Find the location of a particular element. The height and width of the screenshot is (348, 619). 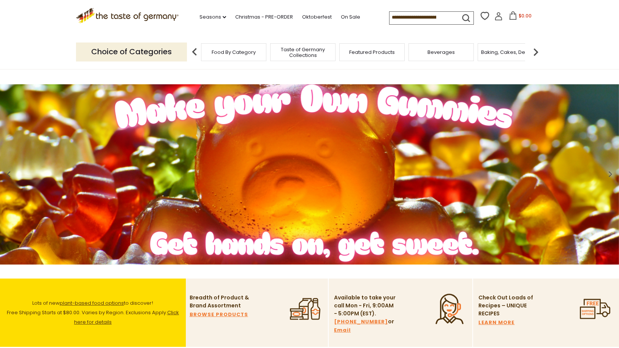

span: Lots of new to discover! Free Shipping Starts at $80.00. Varies by Region. Exclusions Apply. is located at coordinates (93, 313).